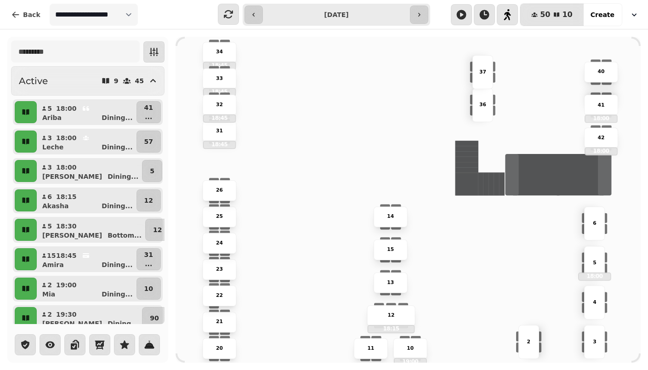 The height and width of the screenshot is (370, 648). I want to click on p: 4, so click(594, 302).